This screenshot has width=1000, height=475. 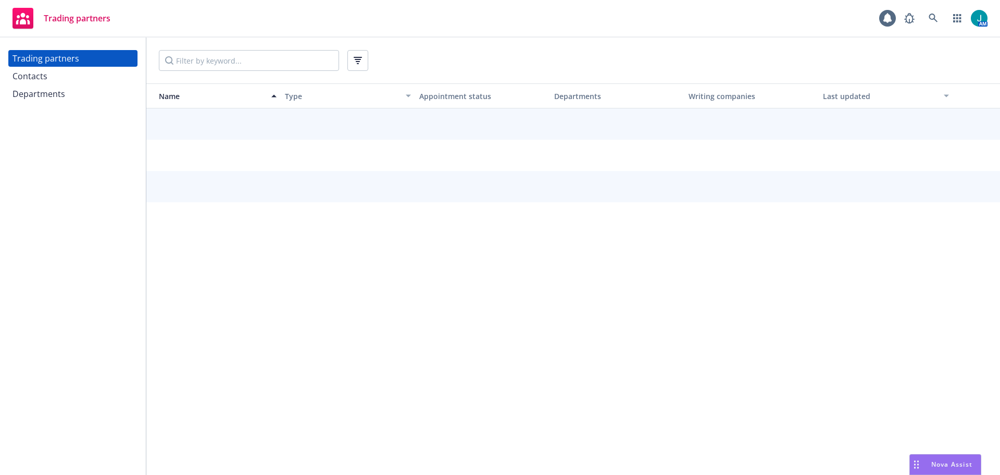 I want to click on div: Trading partners, so click(x=46, y=58).